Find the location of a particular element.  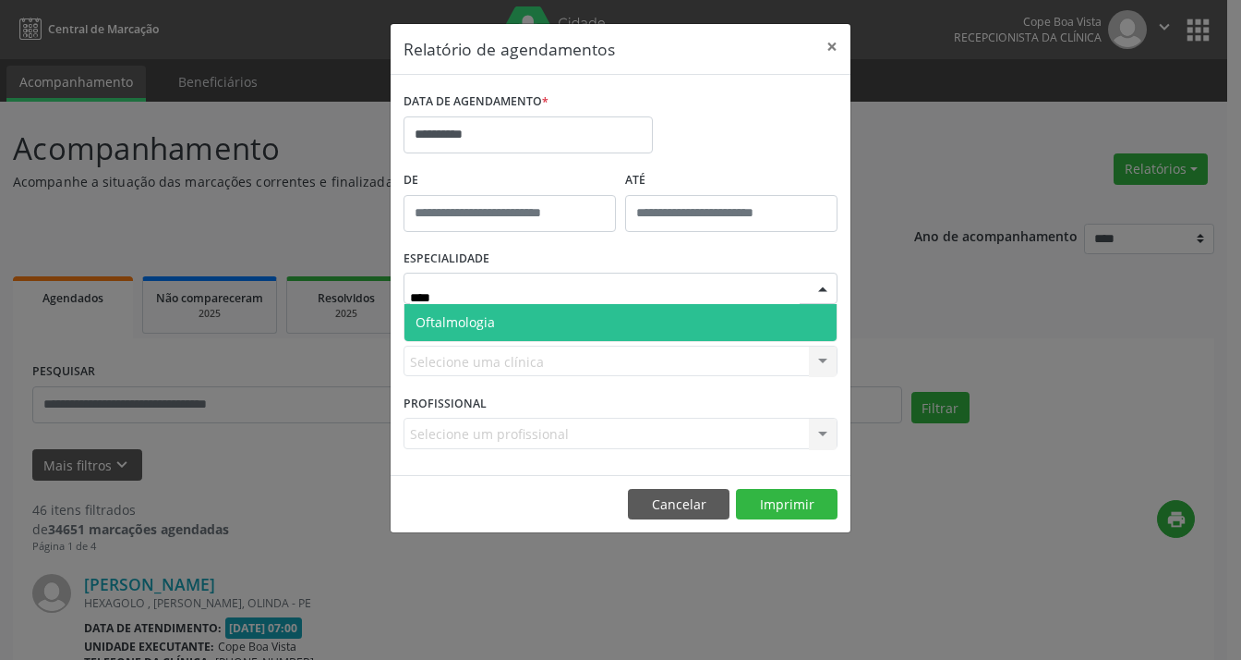

label: ESPECIALIDADE is located at coordinates (446, 259).